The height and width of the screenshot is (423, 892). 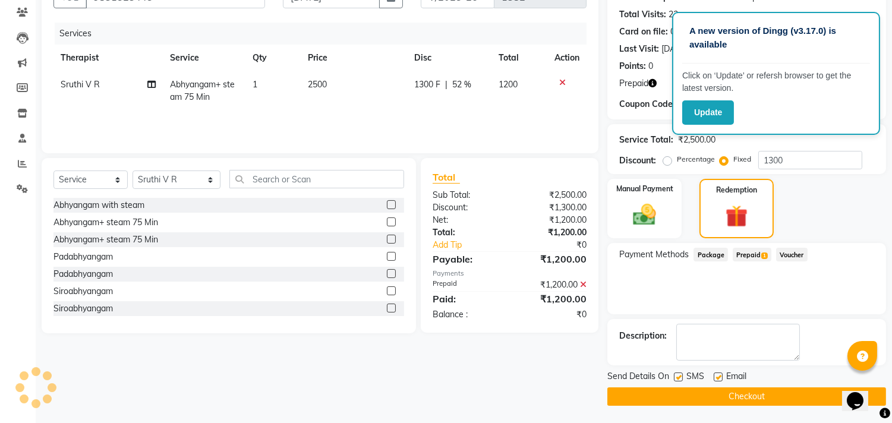 What do you see at coordinates (638, 377) in the screenshot?
I see `span: Send Details On` at bounding box center [638, 377].